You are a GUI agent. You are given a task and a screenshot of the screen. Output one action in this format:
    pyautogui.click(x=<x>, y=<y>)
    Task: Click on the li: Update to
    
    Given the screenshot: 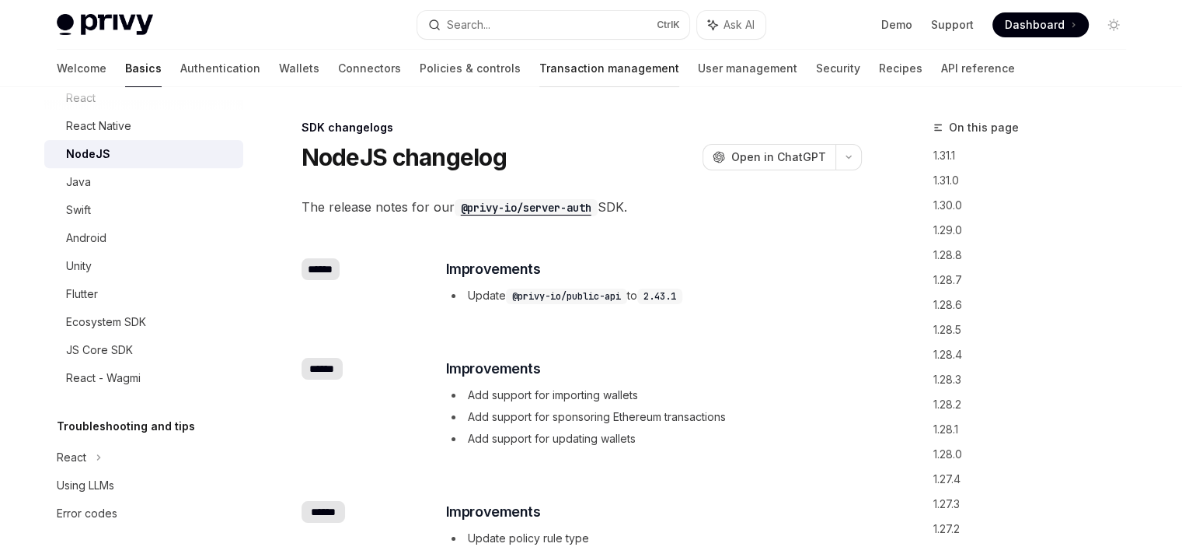 What is the action you would take?
    pyautogui.click(x=653, y=295)
    